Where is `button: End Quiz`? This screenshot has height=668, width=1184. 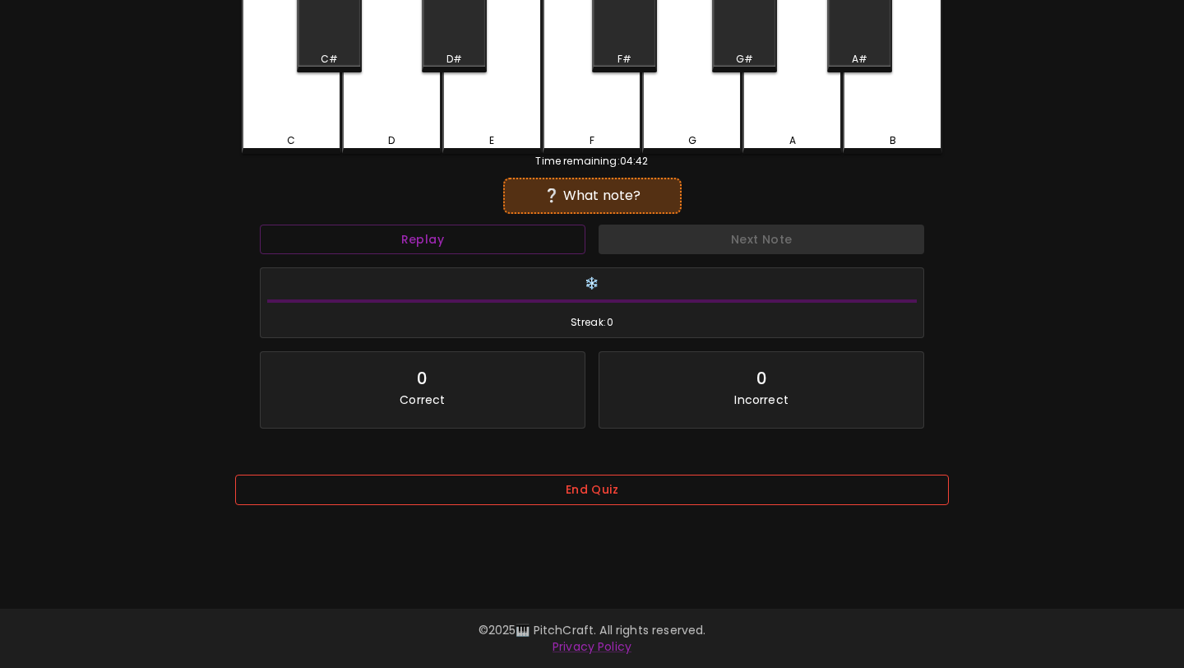
button: End Quiz is located at coordinates (592, 489).